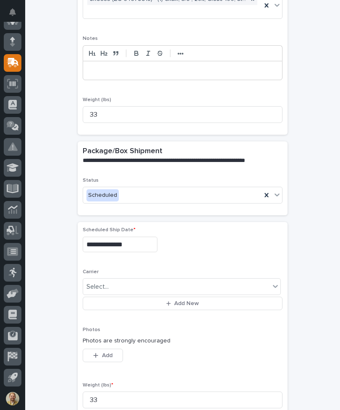 Image resolution: width=340 pixels, height=410 pixels. What do you see at coordinates (109, 230) in the screenshot?
I see `span: Scheduled Ship Date` at bounding box center [109, 230].